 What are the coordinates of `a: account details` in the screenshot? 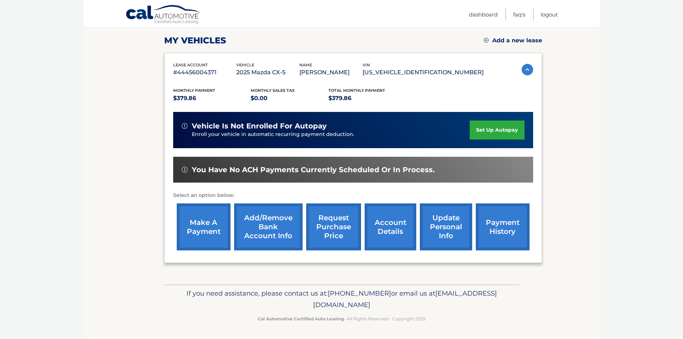 It's located at (390, 227).